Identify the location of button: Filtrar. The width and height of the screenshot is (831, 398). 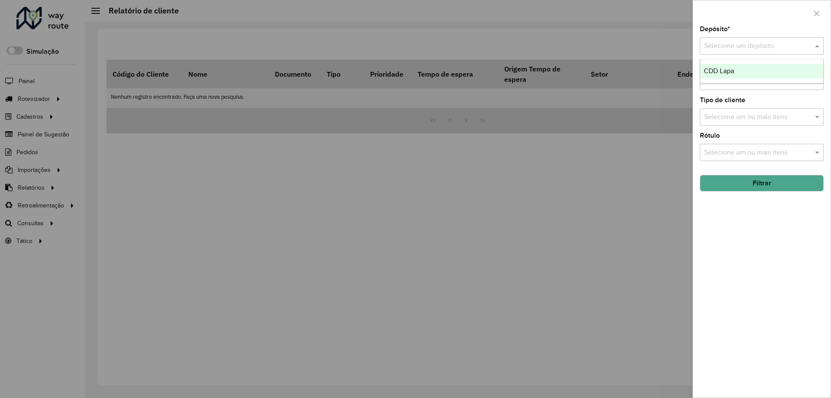
(762, 183).